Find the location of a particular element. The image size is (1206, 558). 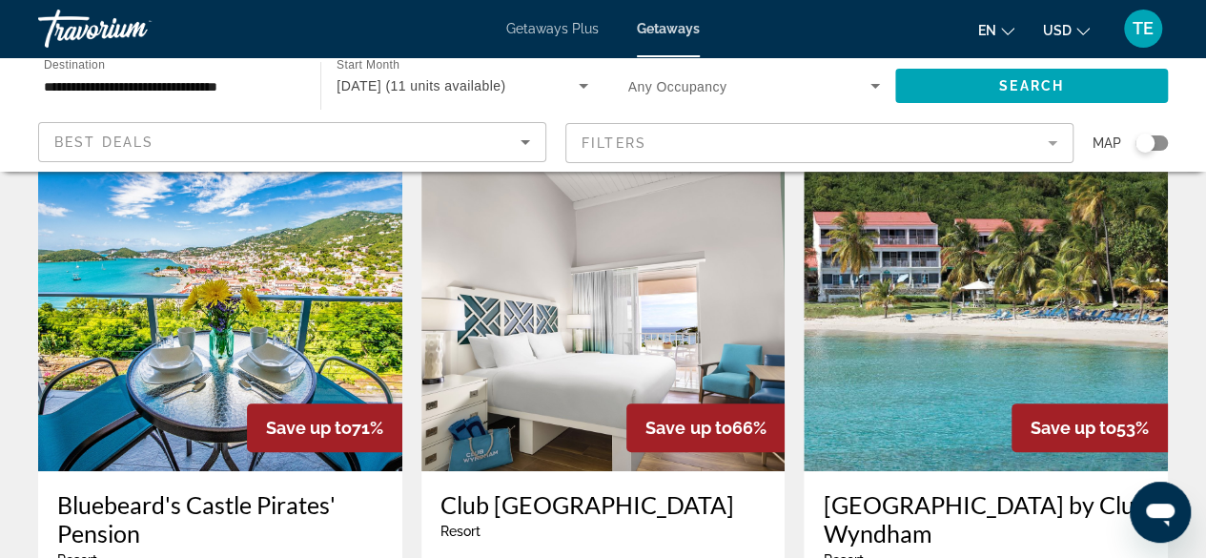

mat-select: Sort by is located at coordinates (292, 142).